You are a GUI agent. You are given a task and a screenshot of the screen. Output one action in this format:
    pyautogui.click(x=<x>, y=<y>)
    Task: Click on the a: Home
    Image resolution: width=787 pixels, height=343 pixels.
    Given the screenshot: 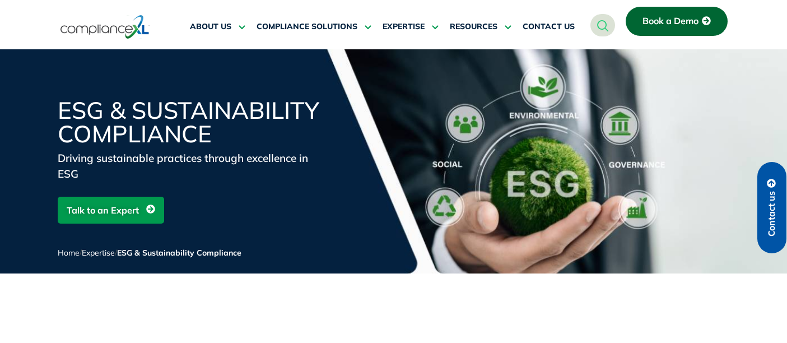 What is the action you would take?
    pyautogui.click(x=68, y=253)
    